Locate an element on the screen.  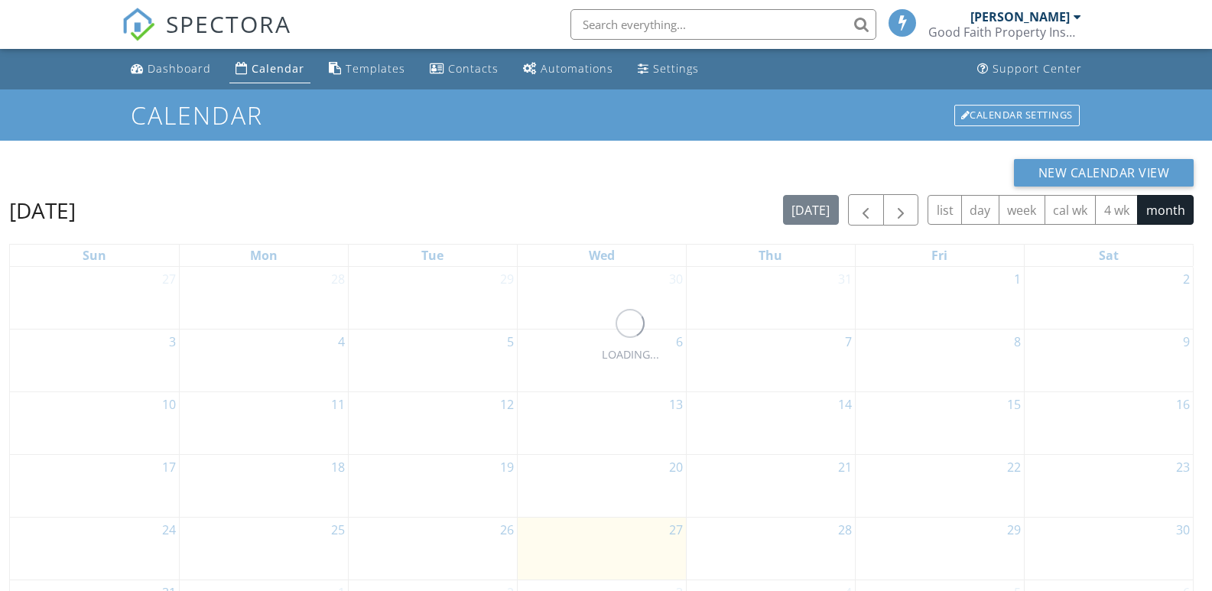
a: Go to July 30, 2025 is located at coordinates (676, 279).